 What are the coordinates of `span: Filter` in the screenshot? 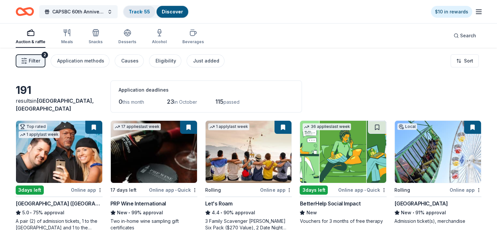 It's located at (34, 61).